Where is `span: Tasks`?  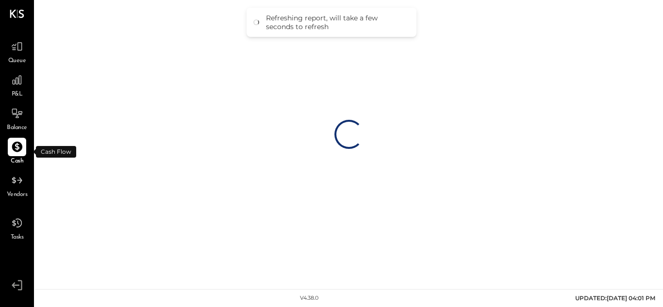 span: Tasks is located at coordinates (17, 238).